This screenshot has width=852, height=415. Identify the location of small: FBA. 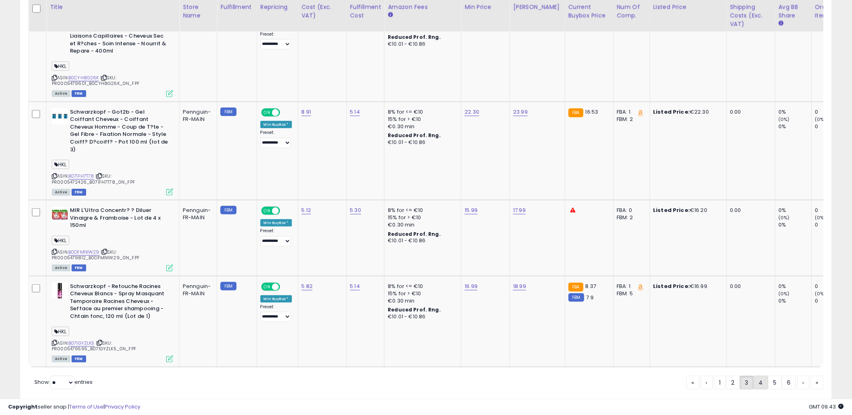
(576, 113).